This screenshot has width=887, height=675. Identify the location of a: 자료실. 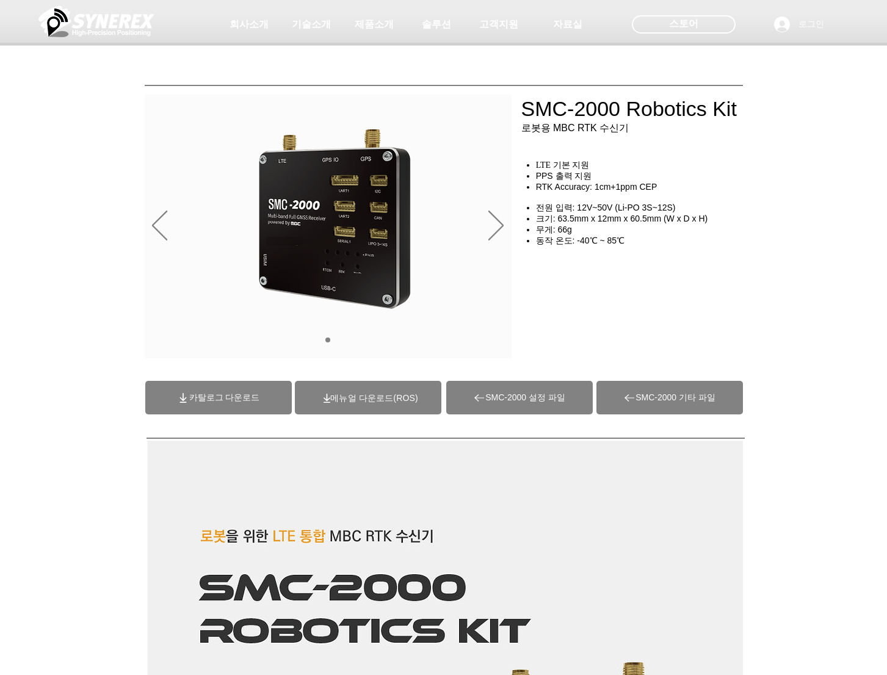
(568, 24).